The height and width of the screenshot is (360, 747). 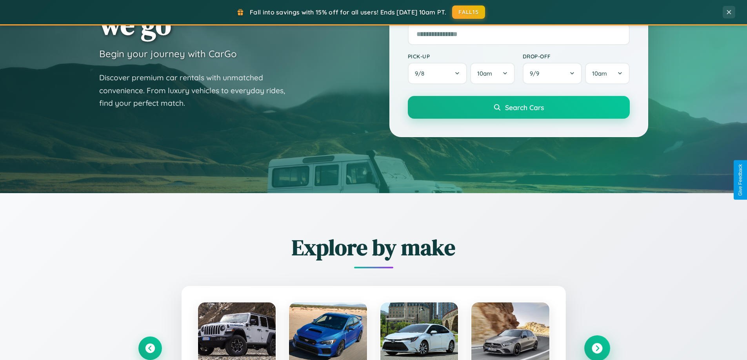 I want to click on p: Discover premium car rentals with unmatched convenience. From luxury vehicles to everyday rides, ..., so click(x=197, y=91).